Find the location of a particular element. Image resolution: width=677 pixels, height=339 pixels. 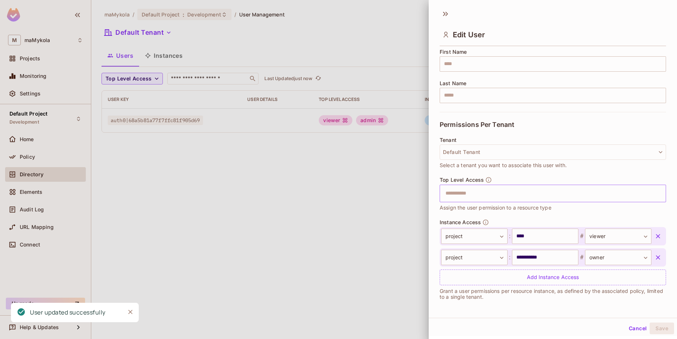

button: Default Tenant is located at coordinates (553, 152).